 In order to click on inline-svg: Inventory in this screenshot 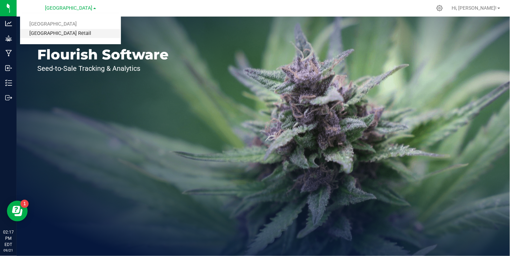, I will do `click(9, 83)`.